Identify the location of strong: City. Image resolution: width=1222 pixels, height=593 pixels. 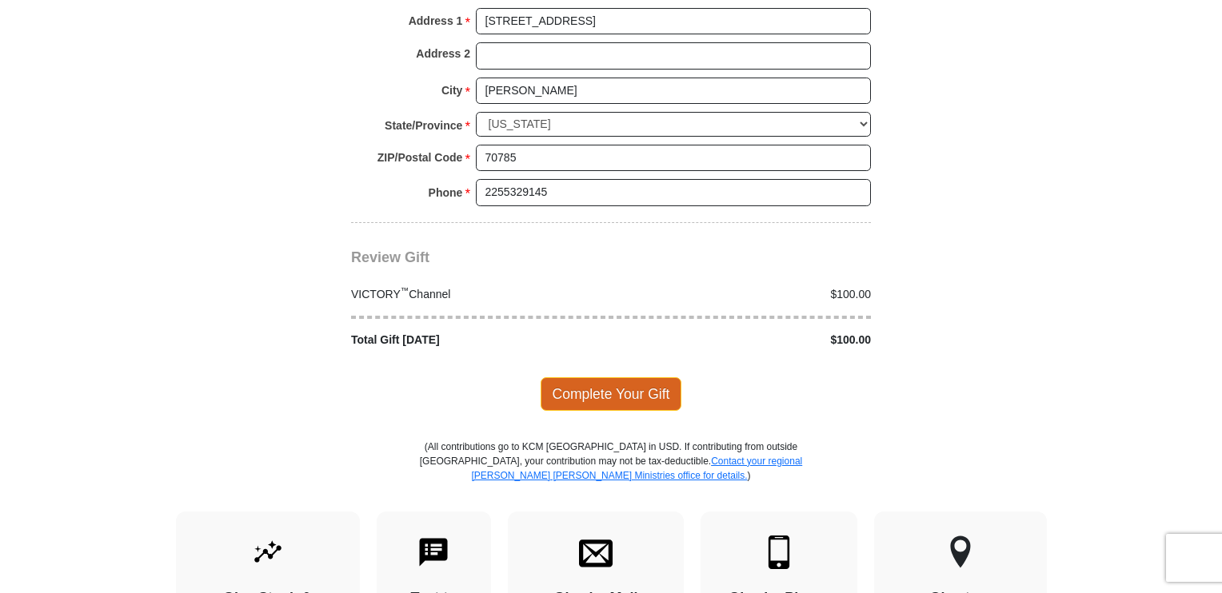
(452, 90).